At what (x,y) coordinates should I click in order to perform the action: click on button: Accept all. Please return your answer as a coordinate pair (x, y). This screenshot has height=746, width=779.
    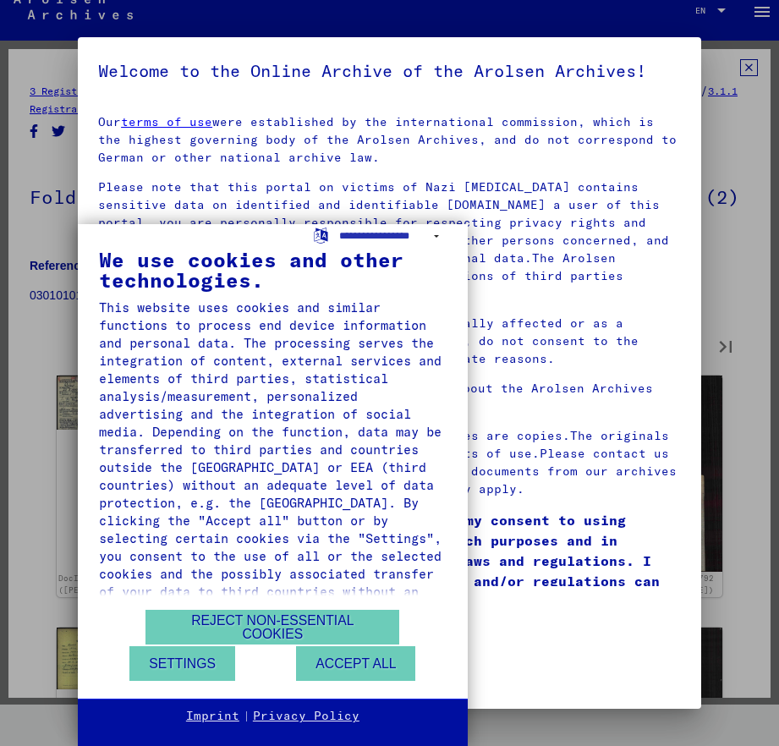
    Looking at the image, I should click on (355, 663).